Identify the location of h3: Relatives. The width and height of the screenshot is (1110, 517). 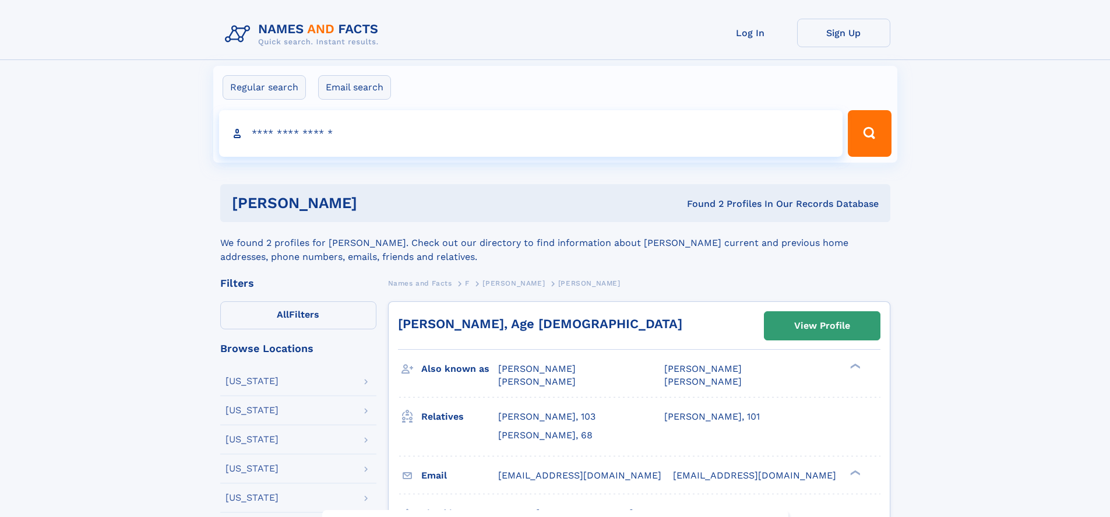
(460, 417).